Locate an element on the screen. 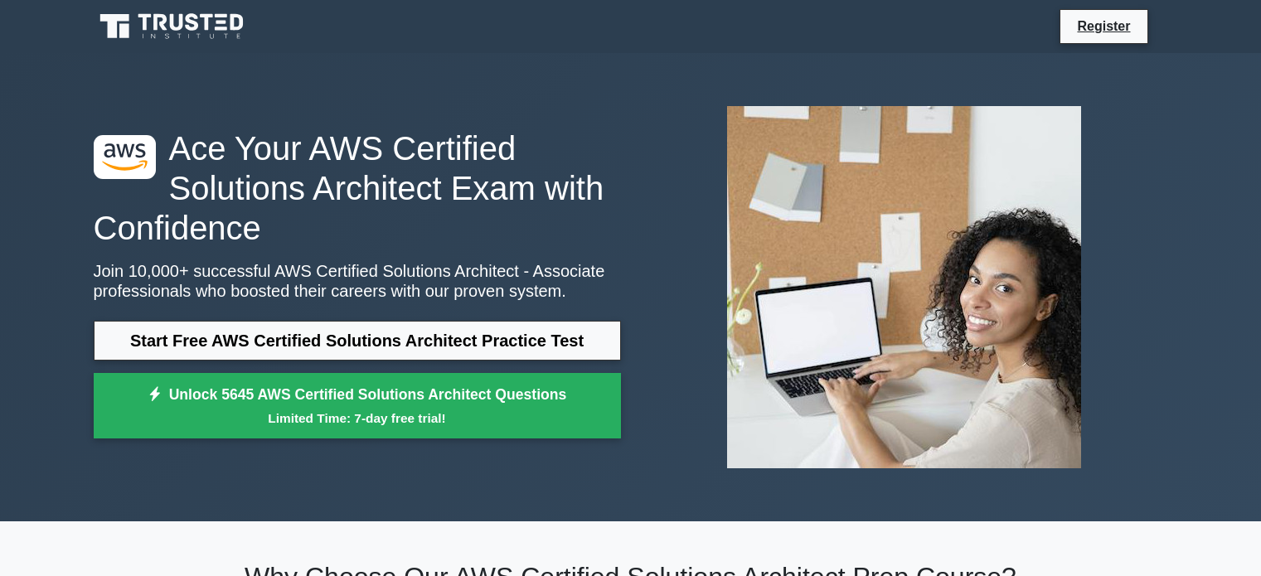  a: Start Free AWS Certified Solutions Architect Practice Test is located at coordinates (357, 341).